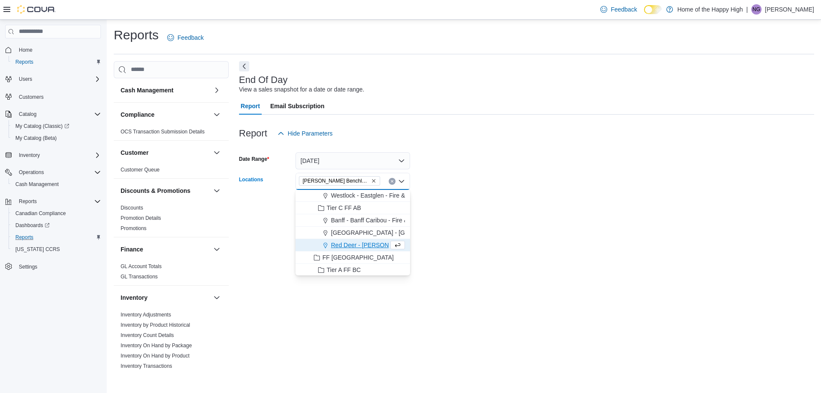 This screenshot has width=821, height=393. I want to click on h3: Finance, so click(132, 249).